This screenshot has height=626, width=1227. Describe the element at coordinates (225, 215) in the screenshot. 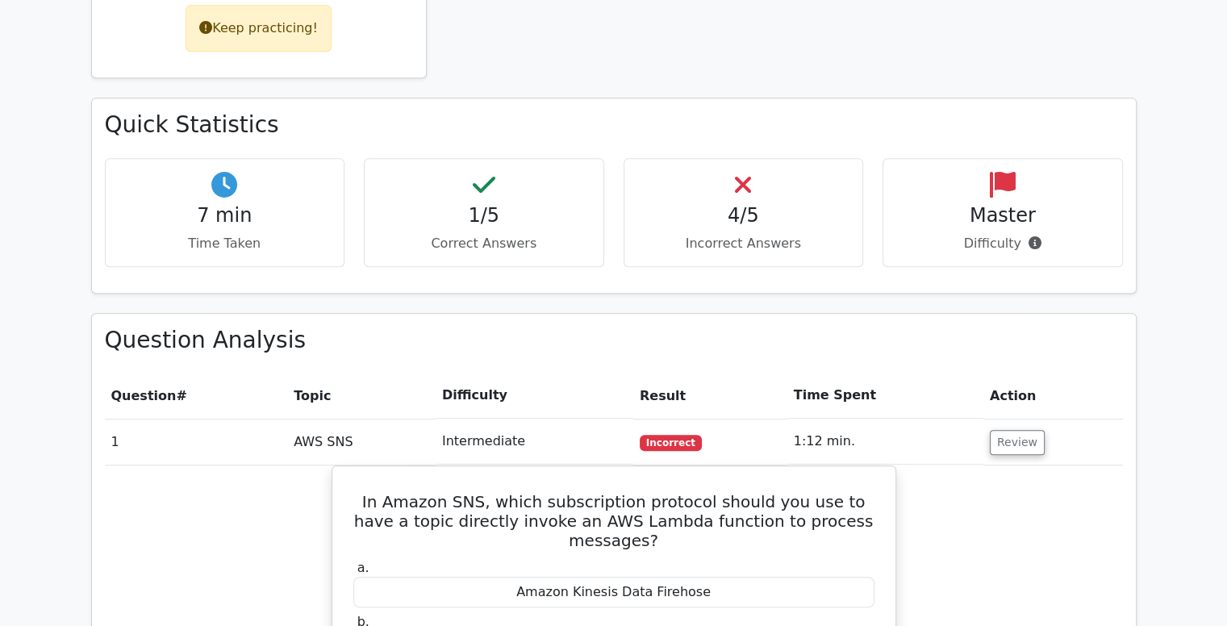

I see `h4: 7 min` at that location.